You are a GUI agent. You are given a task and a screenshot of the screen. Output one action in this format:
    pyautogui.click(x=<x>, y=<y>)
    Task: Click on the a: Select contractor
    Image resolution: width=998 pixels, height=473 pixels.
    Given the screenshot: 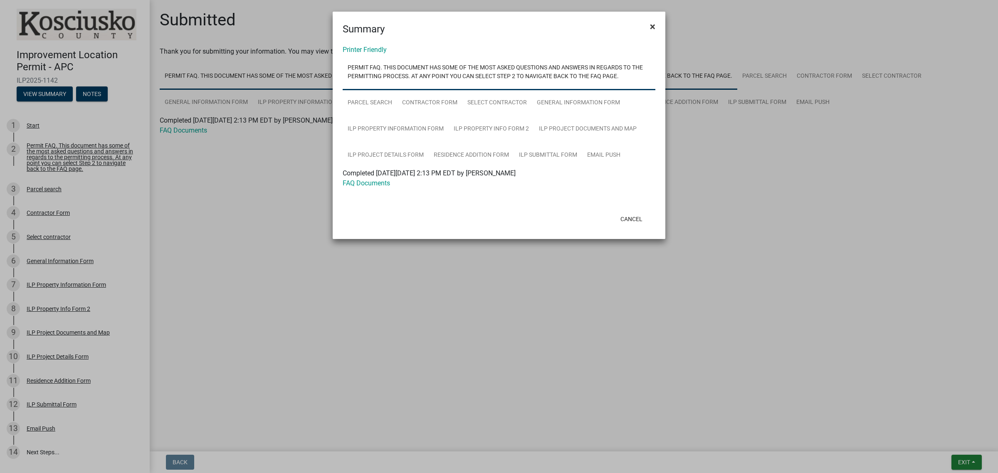 What is the action you would take?
    pyautogui.click(x=497, y=103)
    